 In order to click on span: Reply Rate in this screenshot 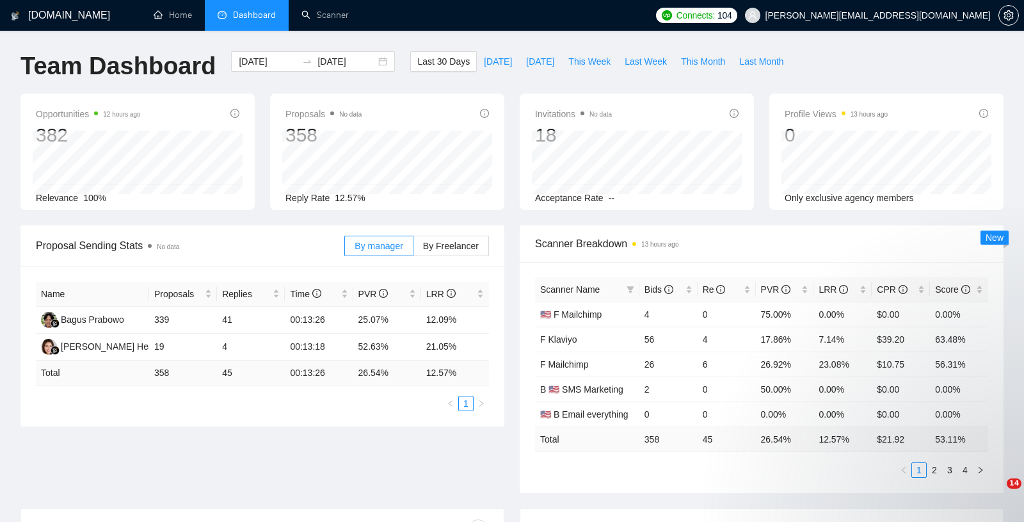, I will do `click(307, 198)`.